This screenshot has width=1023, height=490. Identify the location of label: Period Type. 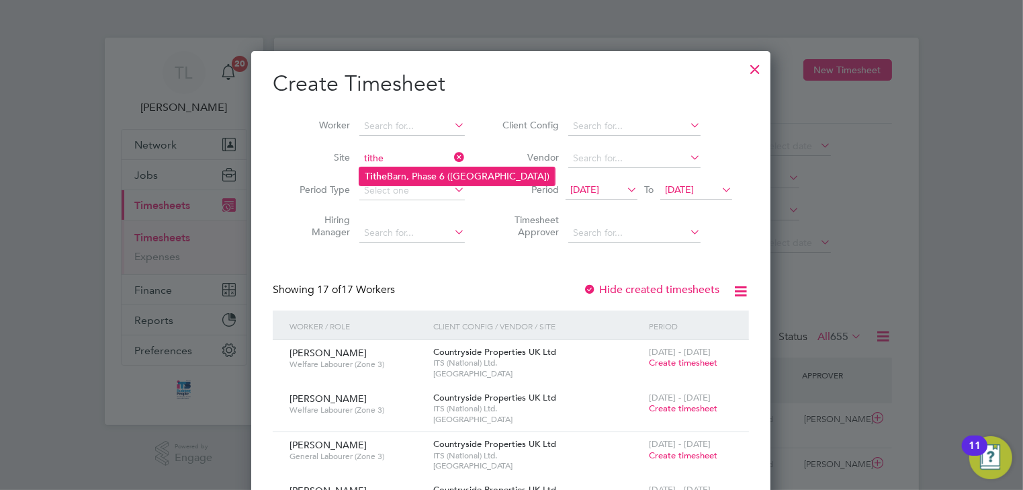
(320, 189).